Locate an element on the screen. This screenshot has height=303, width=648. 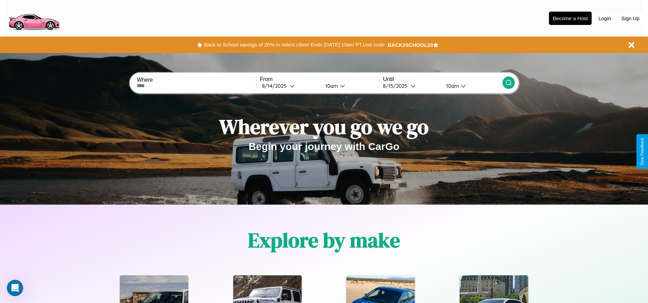
div: 8 / 15 / 2025 is located at coordinates (397, 86).